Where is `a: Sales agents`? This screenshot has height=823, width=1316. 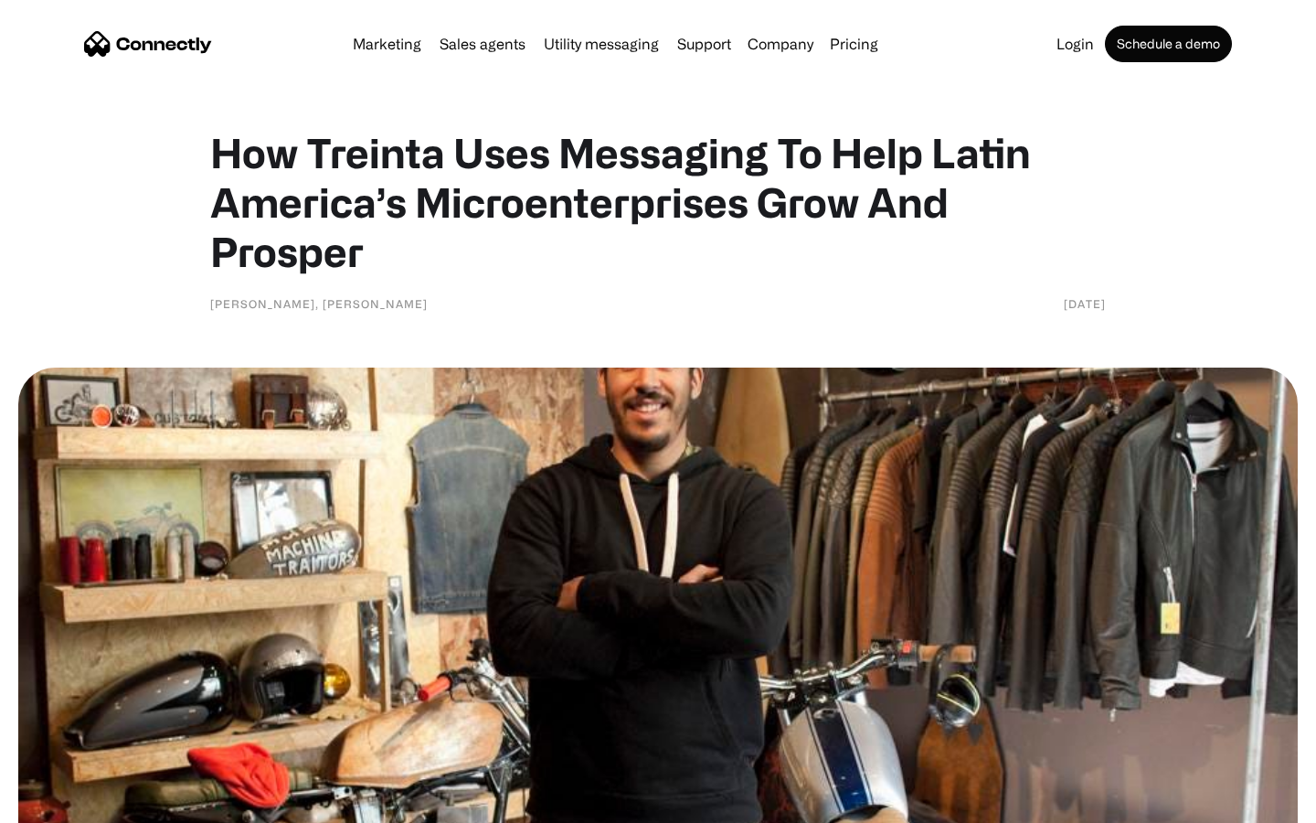
a: Sales agents is located at coordinates (483, 44).